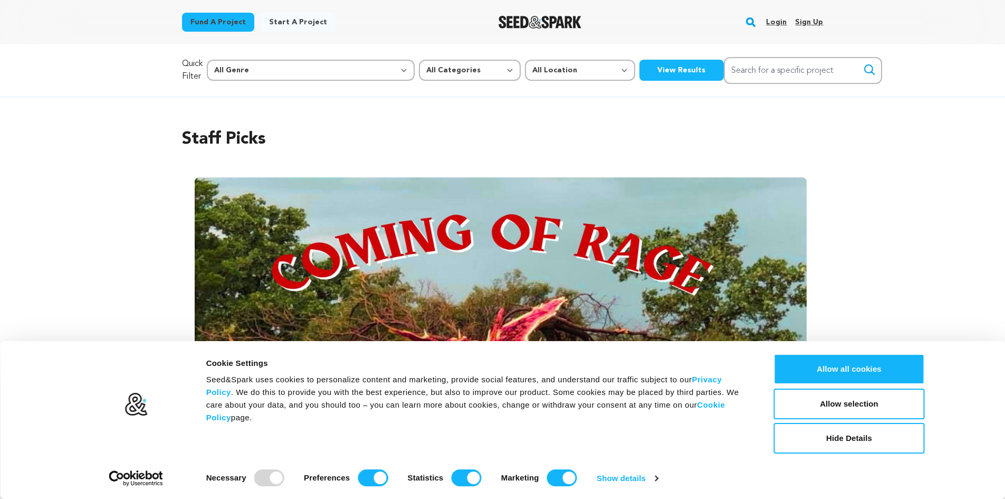 This screenshot has height=499, width=1005. Describe the element at coordinates (192, 70) in the screenshot. I see `p: Quick Filter` at that location.